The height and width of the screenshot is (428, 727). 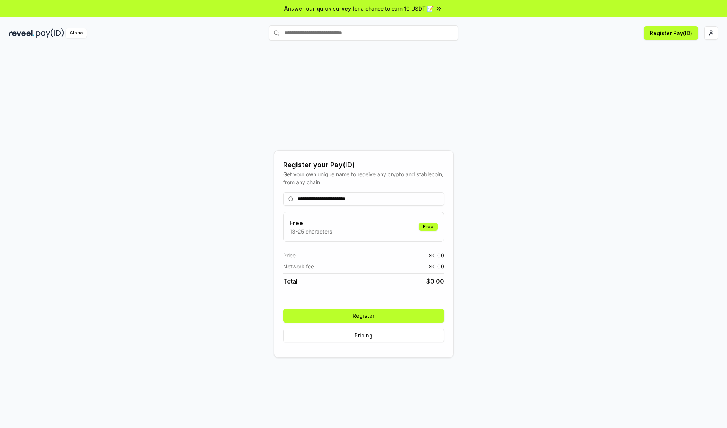 I want to click on span: Answer our quick survey, so click(x=318, y=8).